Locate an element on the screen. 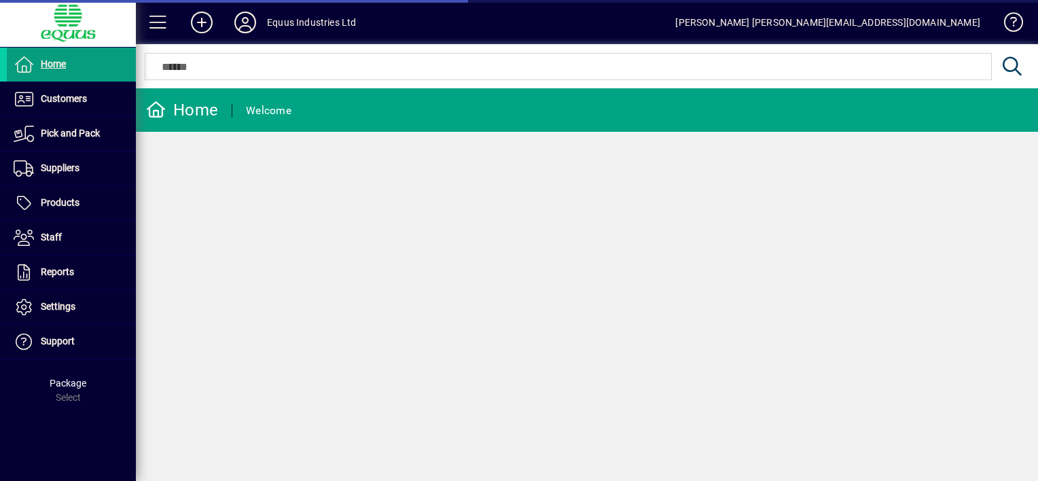 The height and width of the screenshot is (481, 1038). span: Support is located at coordinates (58, 341).